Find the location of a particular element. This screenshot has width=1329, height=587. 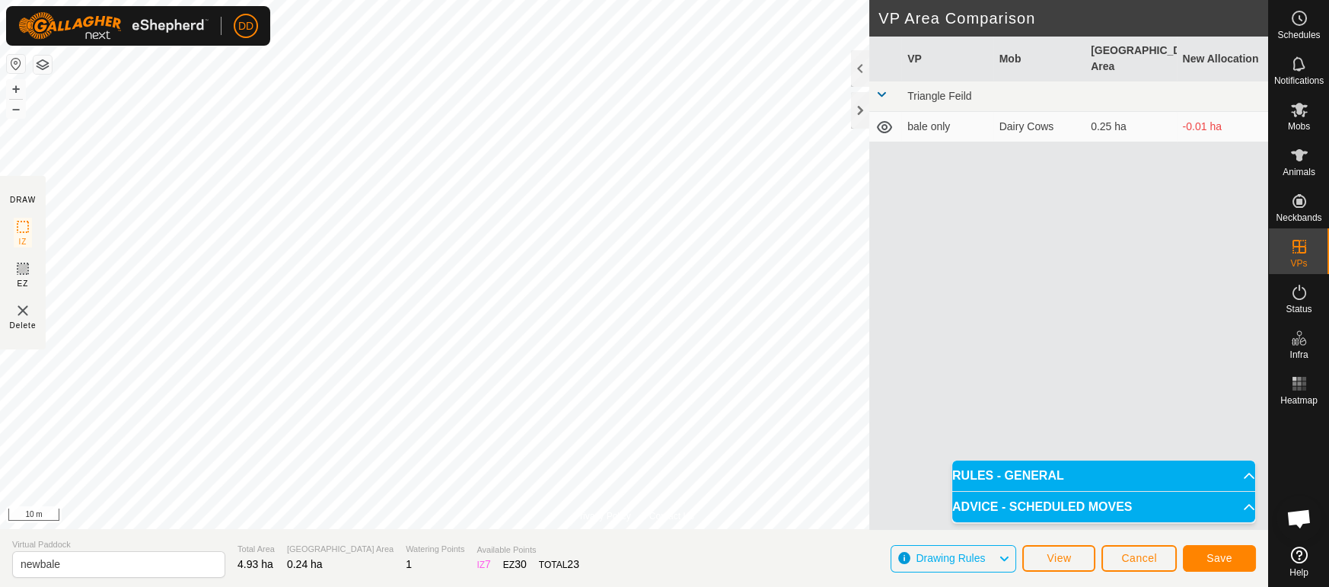

span: RULES - GENERAL is located at coordinates (1008, 476).